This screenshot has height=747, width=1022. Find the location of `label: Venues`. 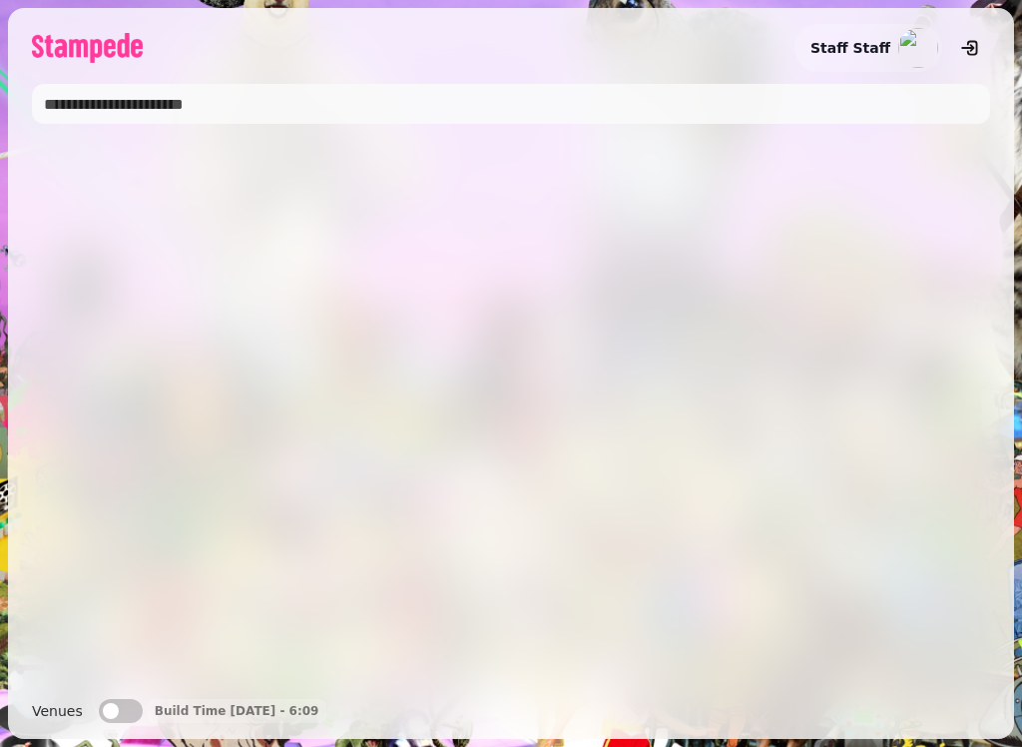

label: Venues is located at coordinates (57, 711).